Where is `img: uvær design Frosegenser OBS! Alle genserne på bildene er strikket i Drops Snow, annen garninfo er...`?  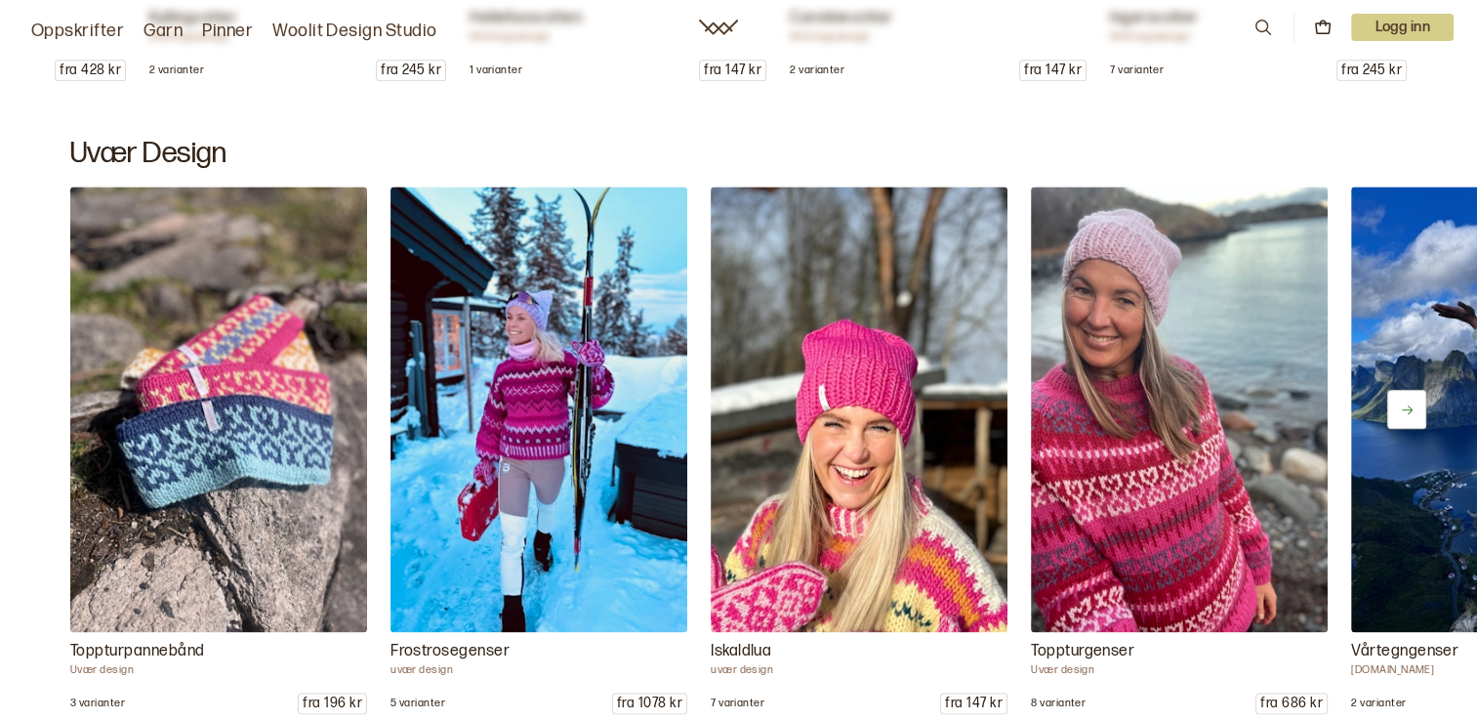
img: uvær design Frosegenser OBS! Alle genserne på bildene er strikket i Drops Snow, annen garninfo er... is located at coordinates (539, 409).